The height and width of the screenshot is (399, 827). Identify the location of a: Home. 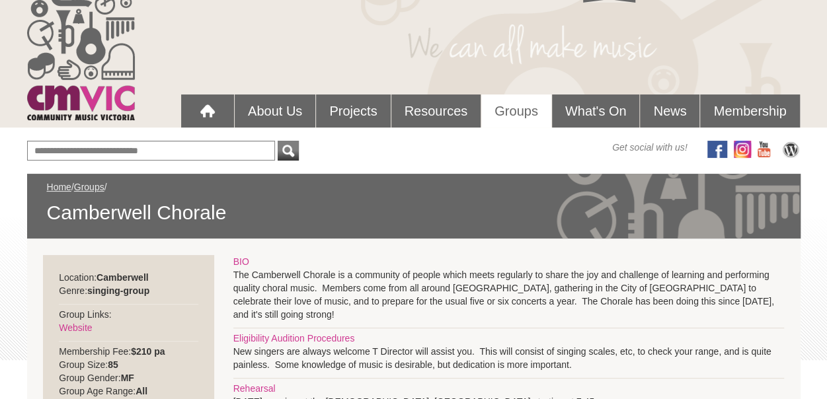
(59, 187).